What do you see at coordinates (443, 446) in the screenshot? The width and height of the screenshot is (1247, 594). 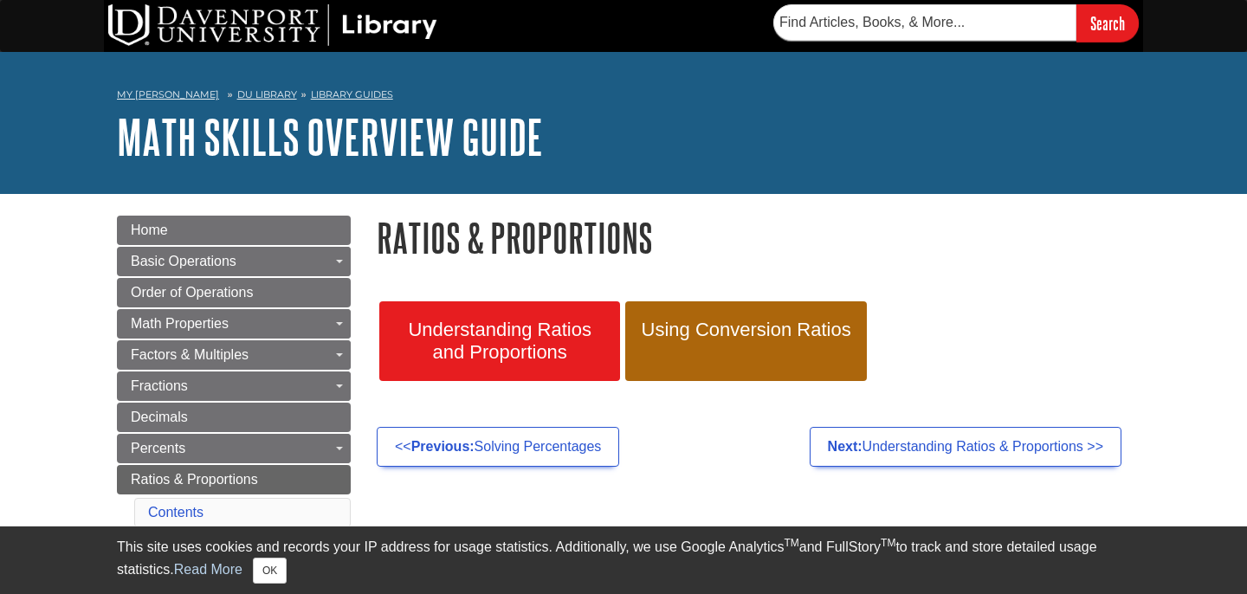 I see `strong: Previous:` at bounding box center [443, 446].